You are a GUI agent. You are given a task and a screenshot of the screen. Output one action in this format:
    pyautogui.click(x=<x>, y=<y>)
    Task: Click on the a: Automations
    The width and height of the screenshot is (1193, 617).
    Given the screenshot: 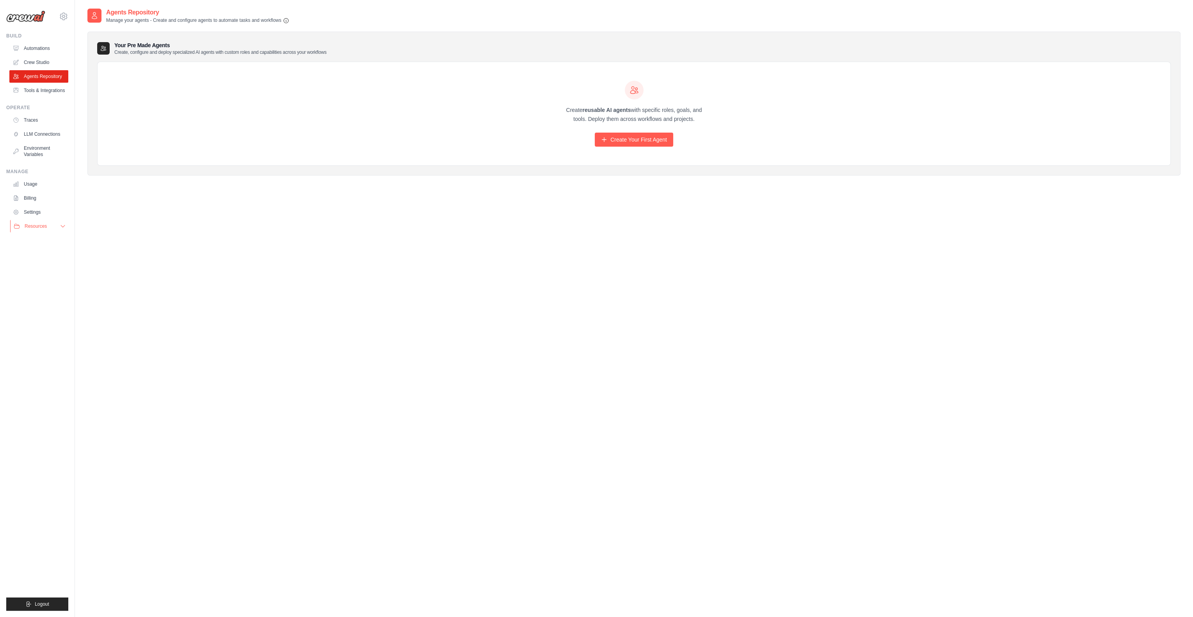 What is the action you would take?
    pyautogui.click(x=39, y=48)
    